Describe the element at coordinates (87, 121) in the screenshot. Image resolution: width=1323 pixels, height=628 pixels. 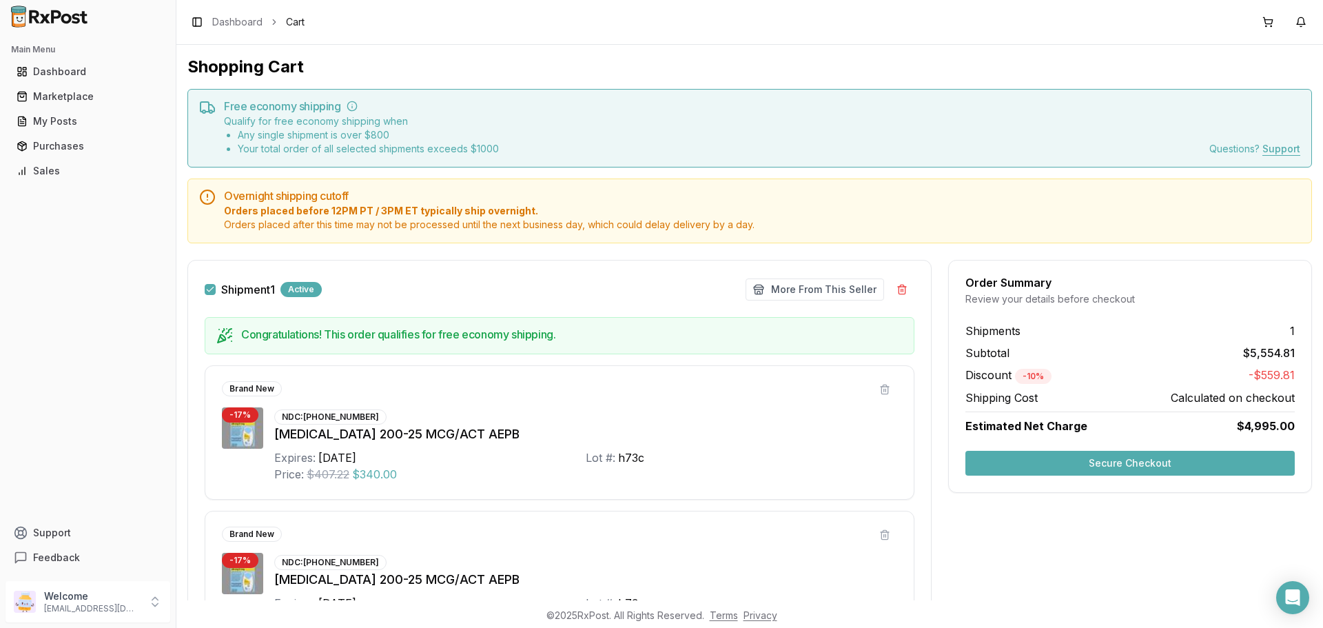
I see `a: My Posts` at that location.